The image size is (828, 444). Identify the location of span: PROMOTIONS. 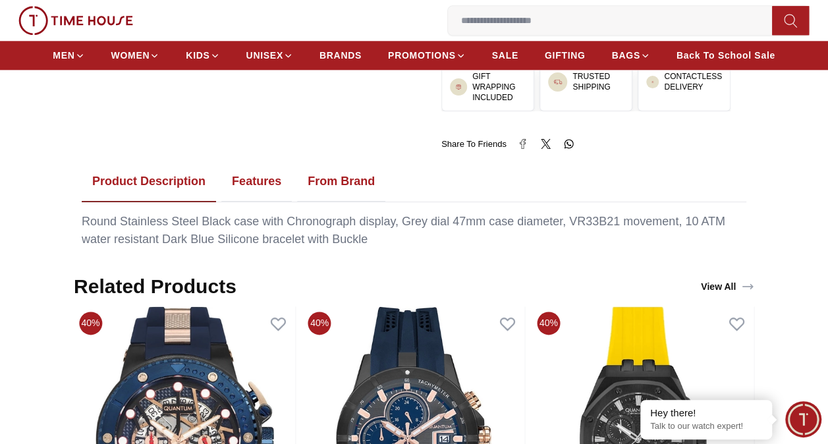
(421, 55).